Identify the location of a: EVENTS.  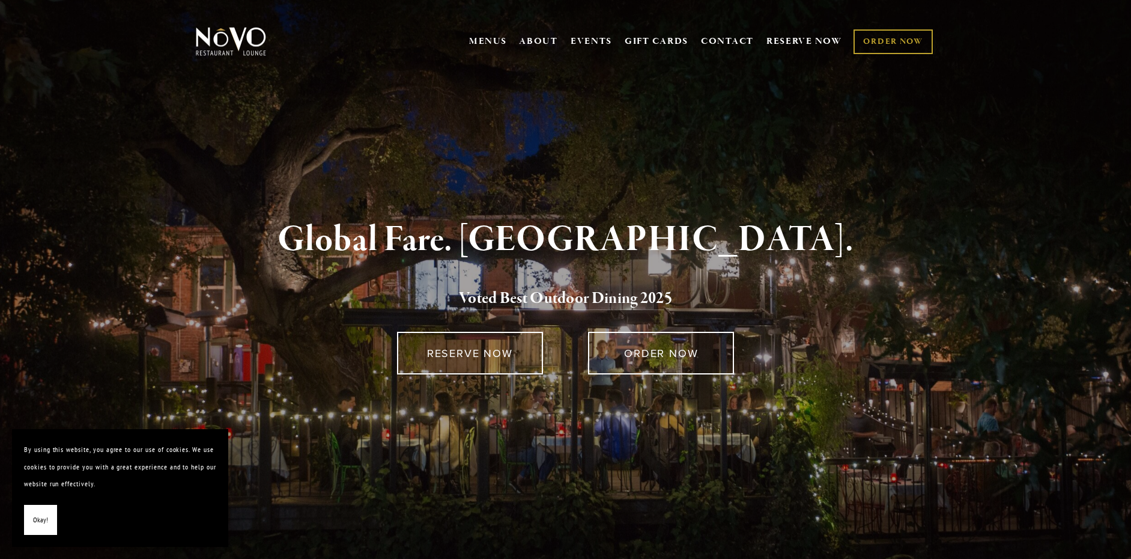
(591, 41).